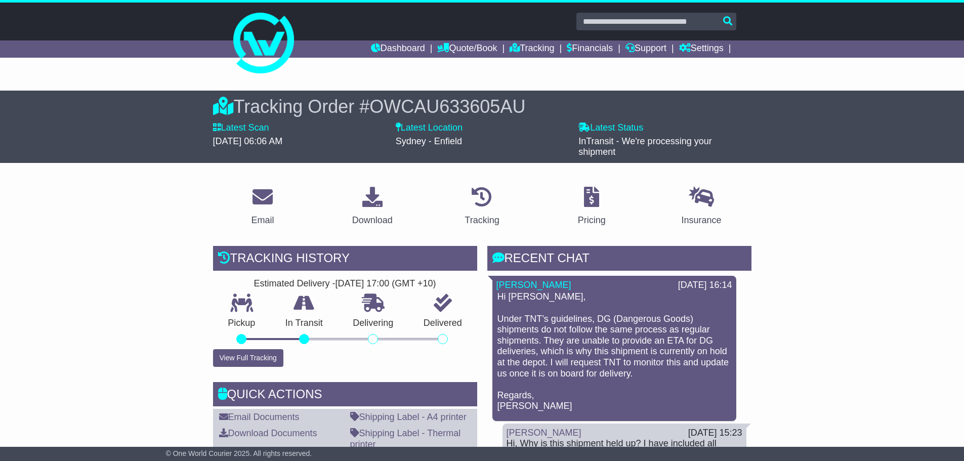  Describe the element at coordinates (242, 323) in the screenshot. I see `p: Pickup` at that location.